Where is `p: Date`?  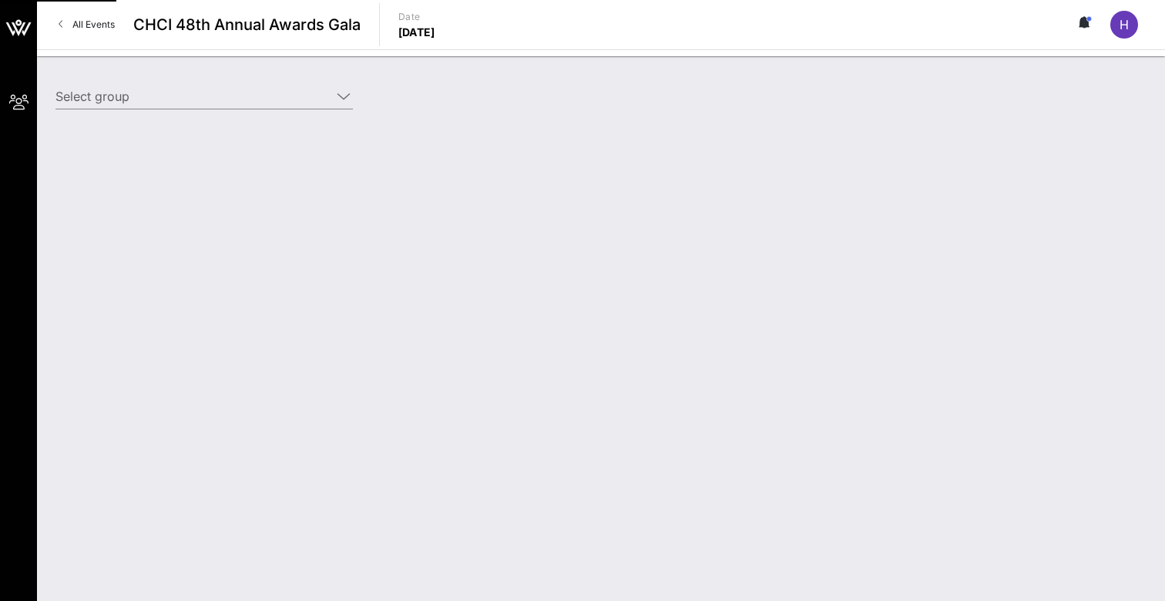 p: Date is located at coordinates (417, 17).